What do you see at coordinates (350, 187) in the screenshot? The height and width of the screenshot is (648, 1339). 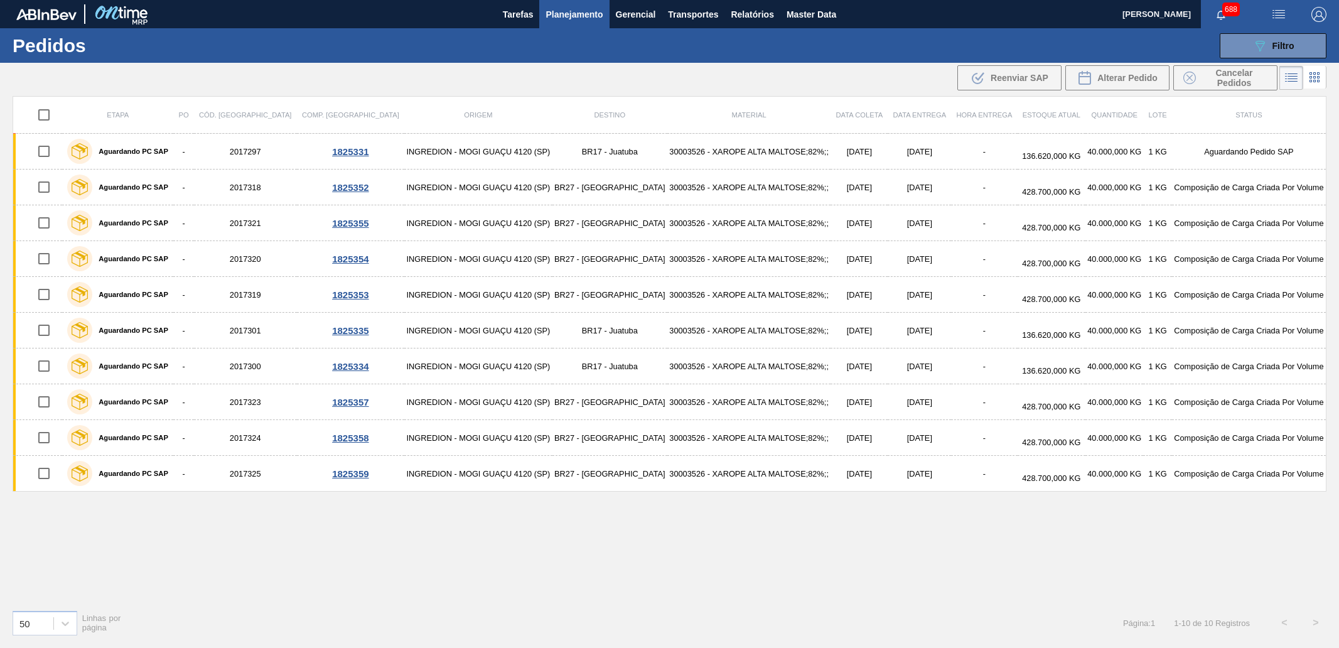 I see `div: 1825352` at bounding box center [350, 187].